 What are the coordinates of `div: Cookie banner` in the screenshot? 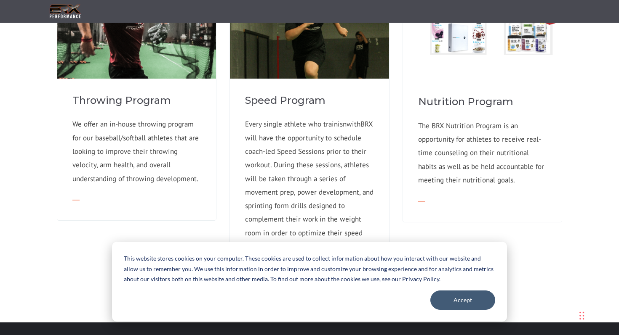 It's located at (309, 282).